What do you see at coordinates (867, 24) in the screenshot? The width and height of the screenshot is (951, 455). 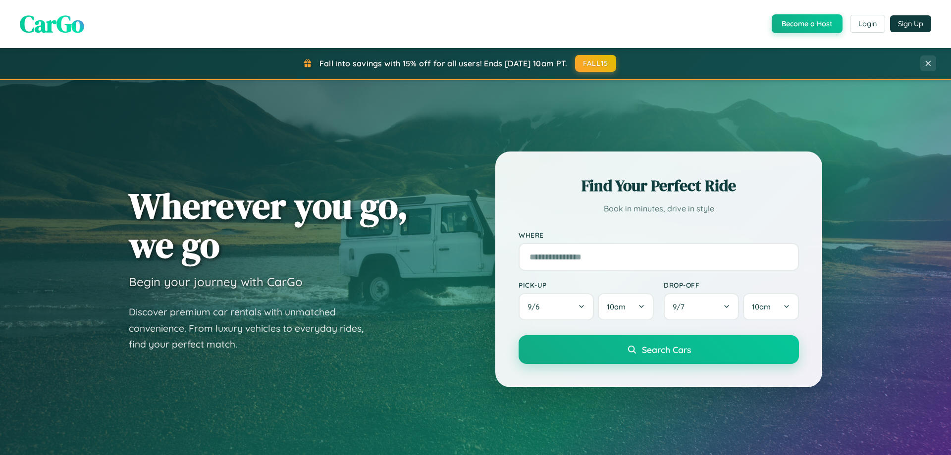 I see `button: Login` at bounding box center [867, 24].